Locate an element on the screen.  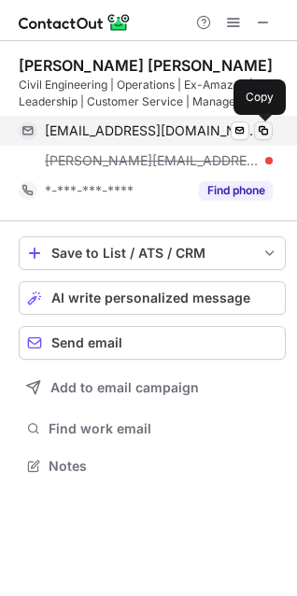
button: Send email is located at coordinates (152, 343).